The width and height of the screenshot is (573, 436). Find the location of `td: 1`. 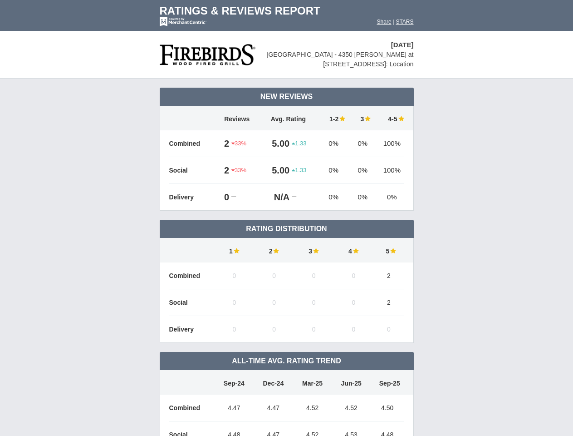

td: 1 is located at coordinates (235, 250).